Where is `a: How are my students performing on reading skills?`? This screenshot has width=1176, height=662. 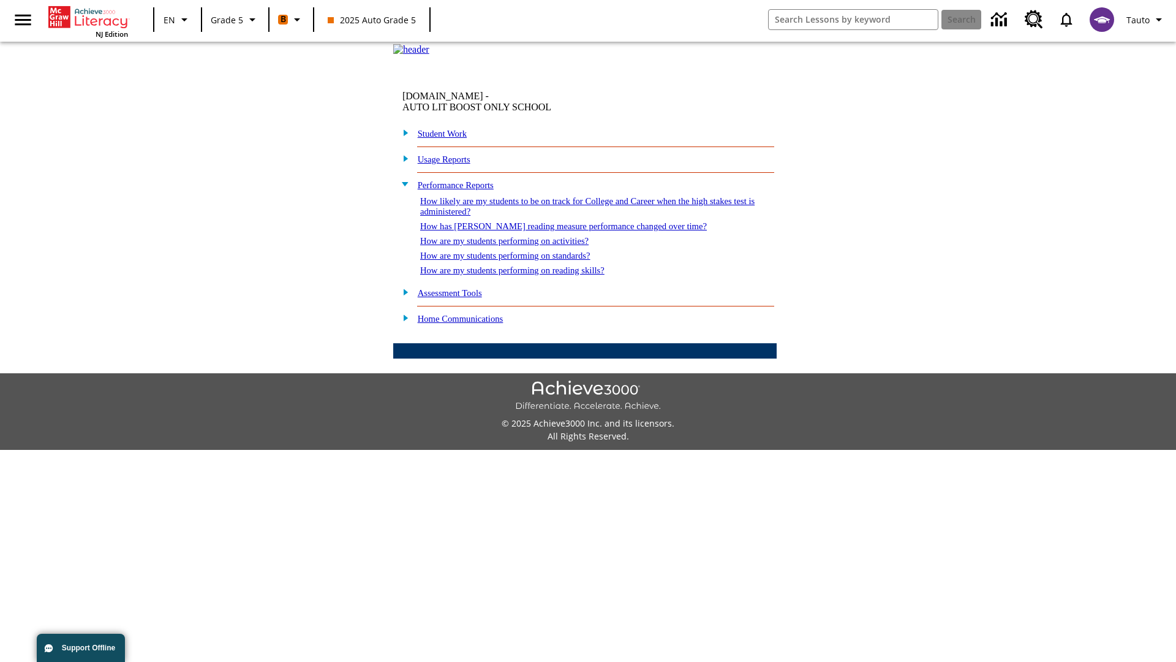 a: How are my students performing on reading skills? is located at coordinates (512, 270).